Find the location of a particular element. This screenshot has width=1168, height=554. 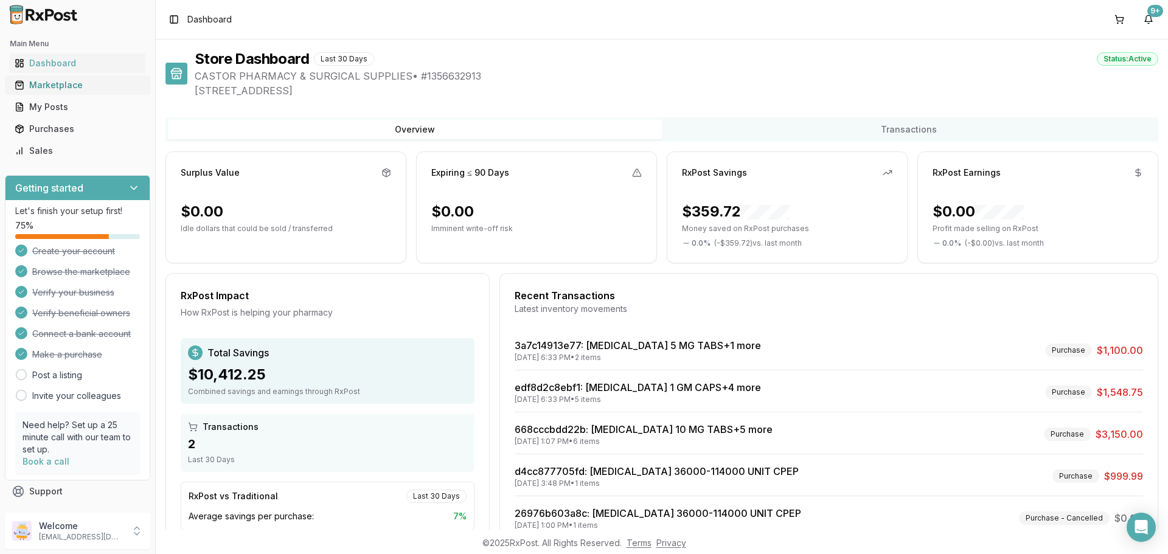

p: Let's finish your setup first! is located at coordinates (77, 211).